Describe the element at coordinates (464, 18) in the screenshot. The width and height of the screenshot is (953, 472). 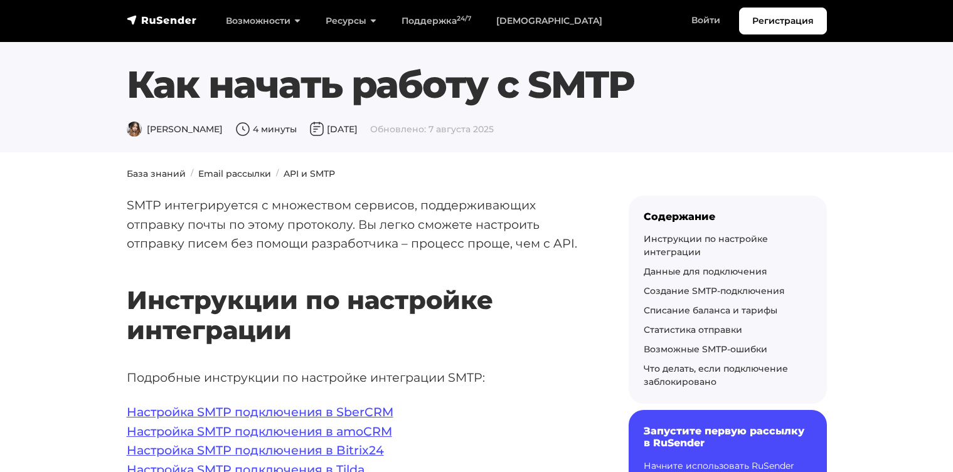
I see `sup: 24/7` at that location.